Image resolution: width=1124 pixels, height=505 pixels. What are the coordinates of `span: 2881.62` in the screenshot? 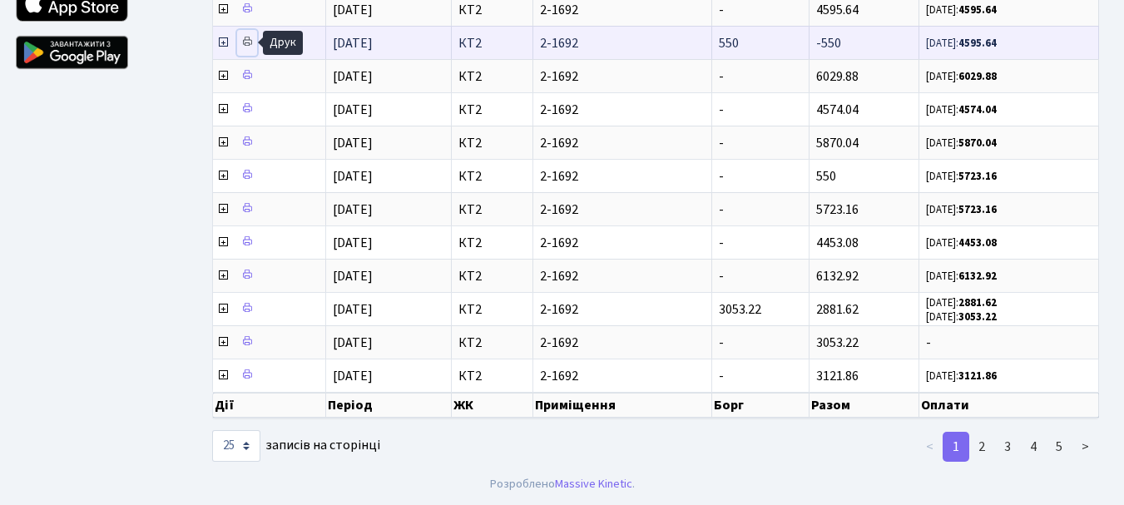 It's located at (837, 310).